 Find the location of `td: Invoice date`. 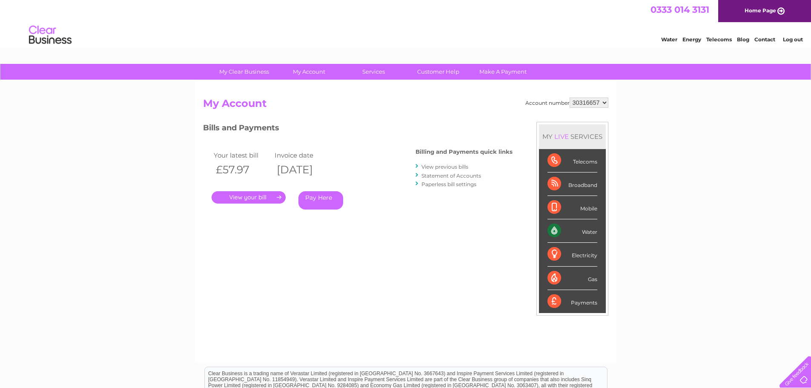

td: Invoice date is located at coordinates (303, 155).